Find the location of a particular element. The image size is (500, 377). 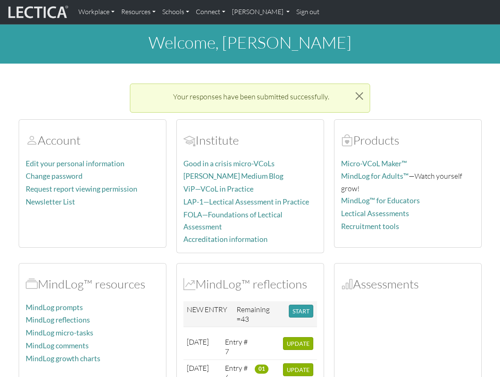

img: lecticalive is located at coordinates (37, 12).